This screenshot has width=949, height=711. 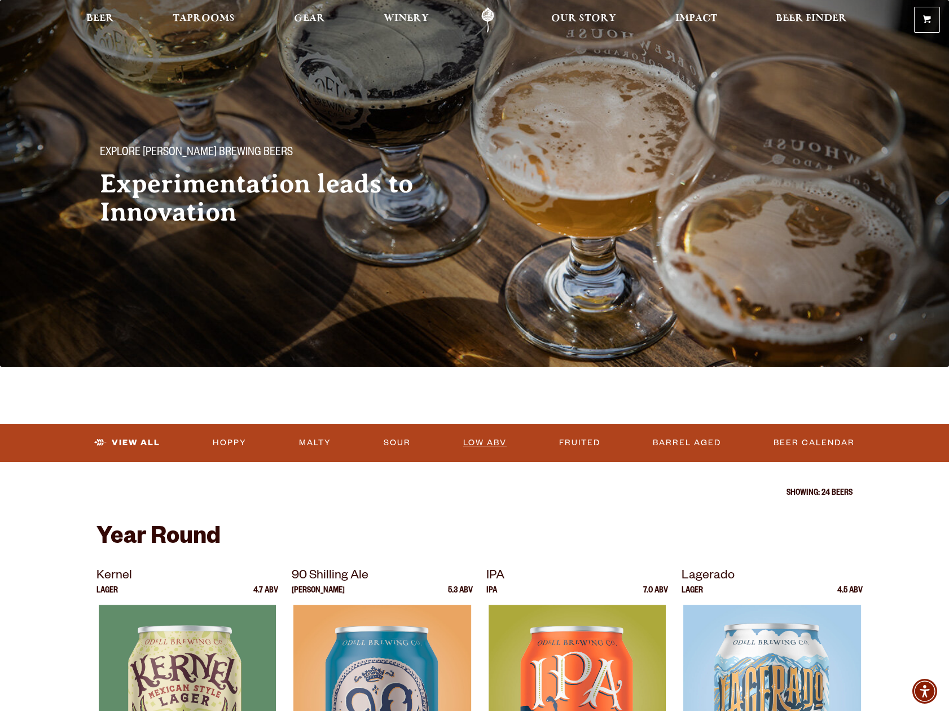 What do you see at coordinates (315, 443) in the screenshot?
I see `a: Malty` at bounding box center [315, 443].